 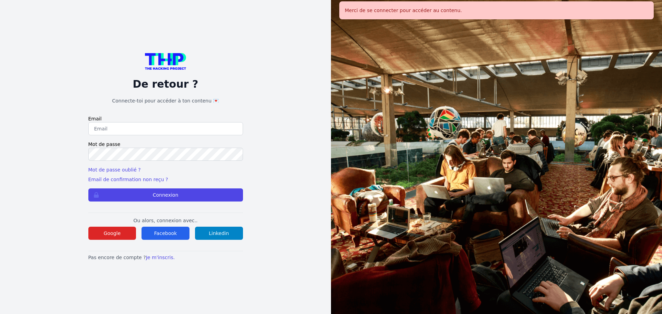 I want to click on img: logo, so click(x=166, y=61).